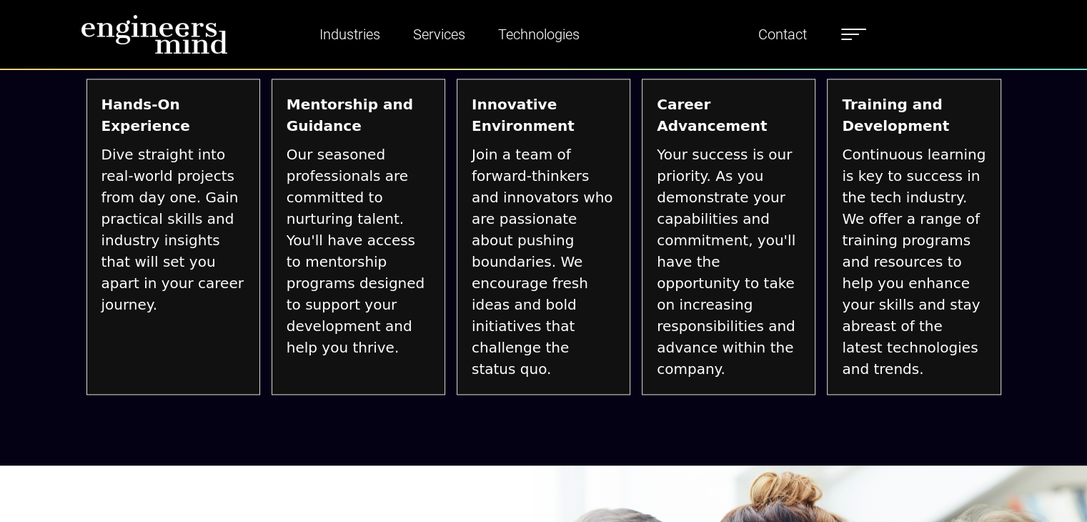  What do you see at coordinates (173, 229) in the screenshot?
I see `span: Dive straight into real-world projects from day one. Gain practical skills and industry insights ...` at bounding box center [173, 229].